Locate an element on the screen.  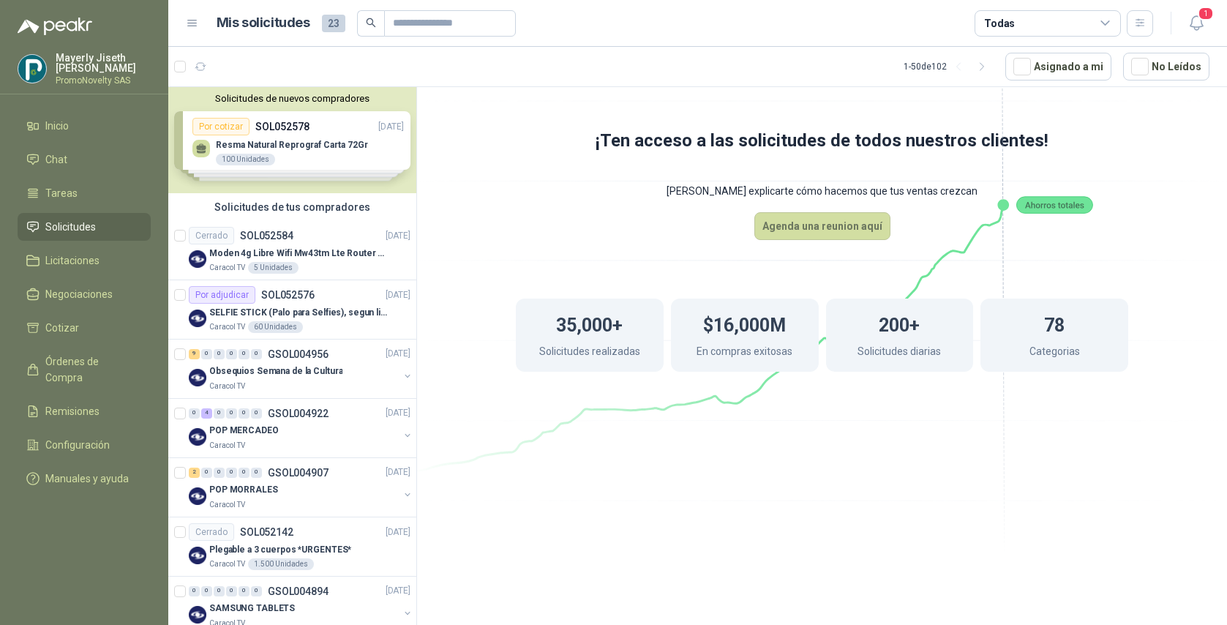
span: Inicio is located at coordinates (57, 126).